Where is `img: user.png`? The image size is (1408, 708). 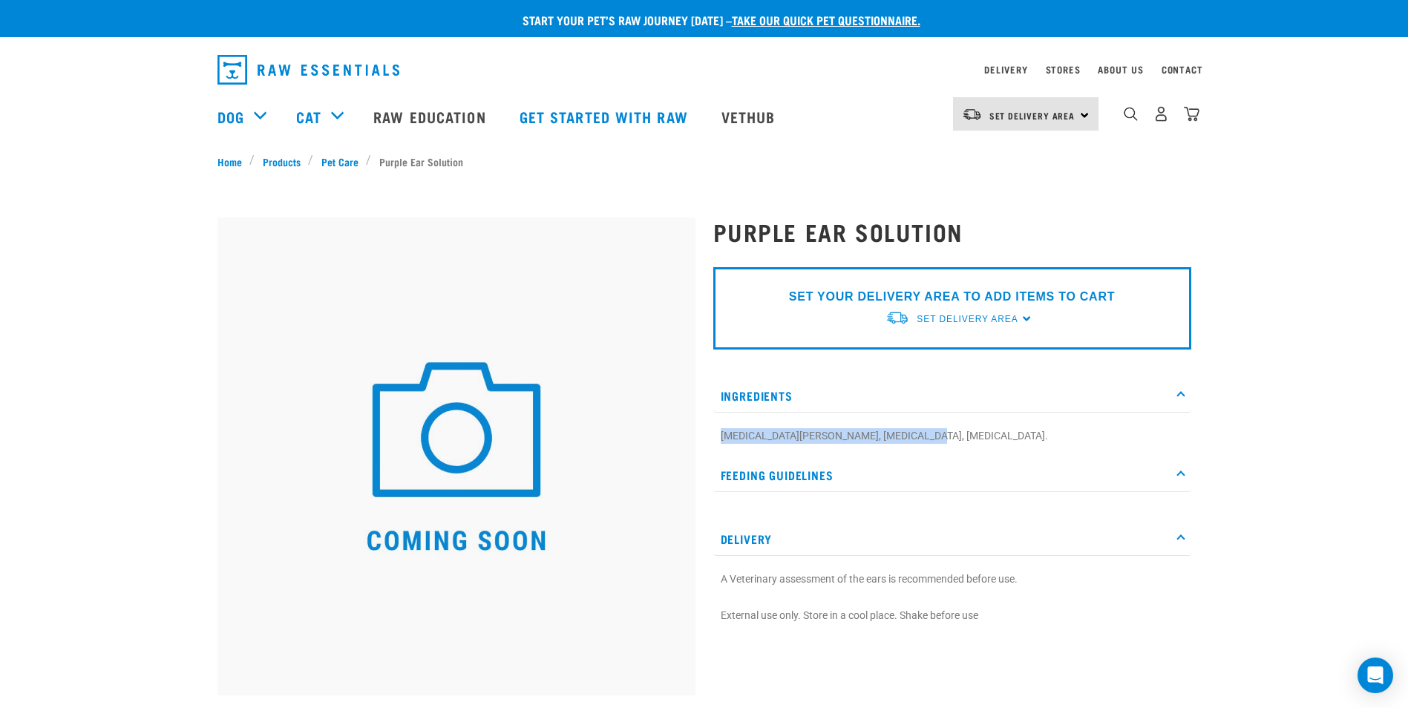 img: user.png is located at coordinates (1161, 114).